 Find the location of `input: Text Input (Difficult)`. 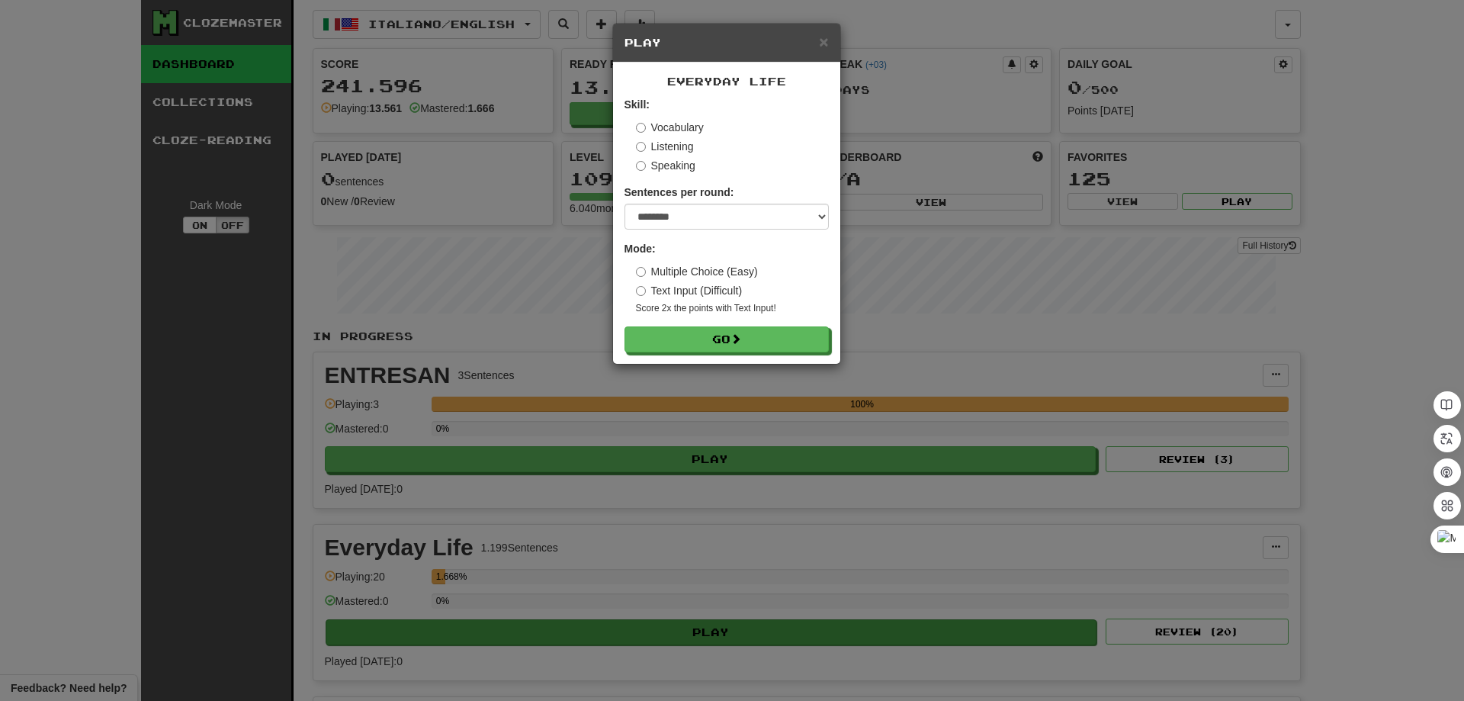

input: Text Input (Difficult) is located at coordinates (640, 290).